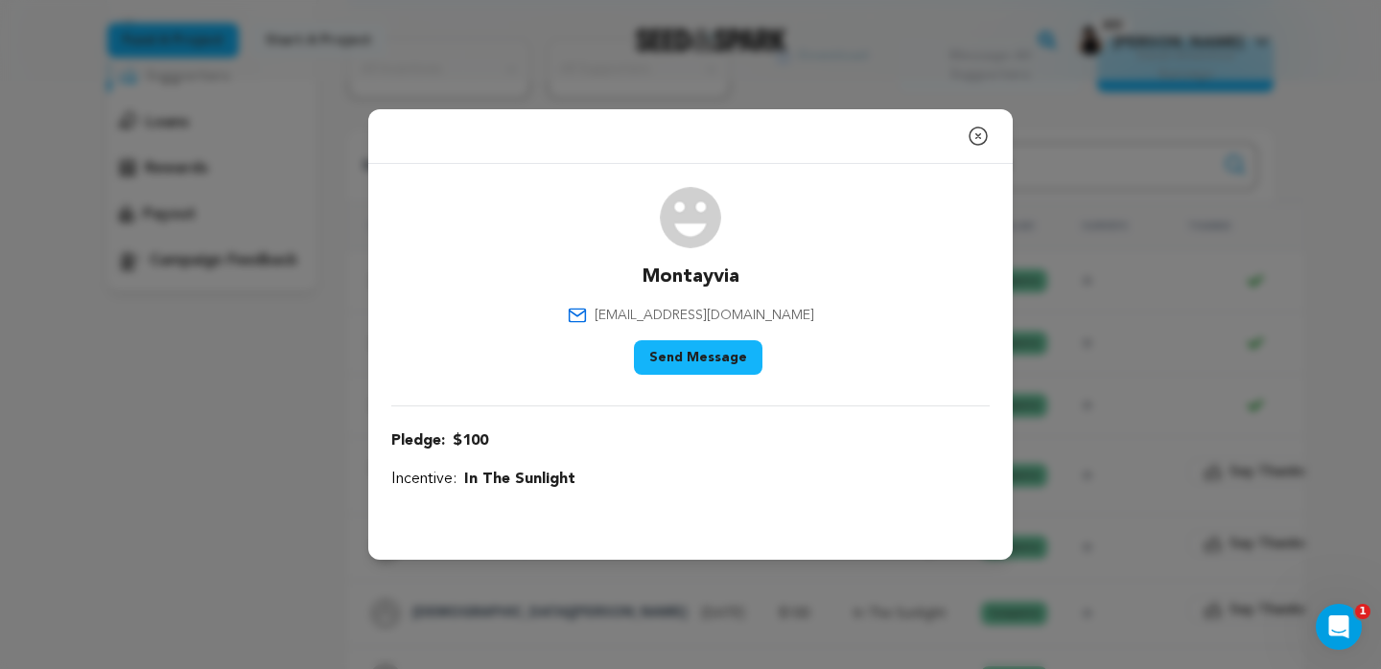  Describe the element at coordinates (470, 441) in the screenshot. I see `span: $100` at that location.